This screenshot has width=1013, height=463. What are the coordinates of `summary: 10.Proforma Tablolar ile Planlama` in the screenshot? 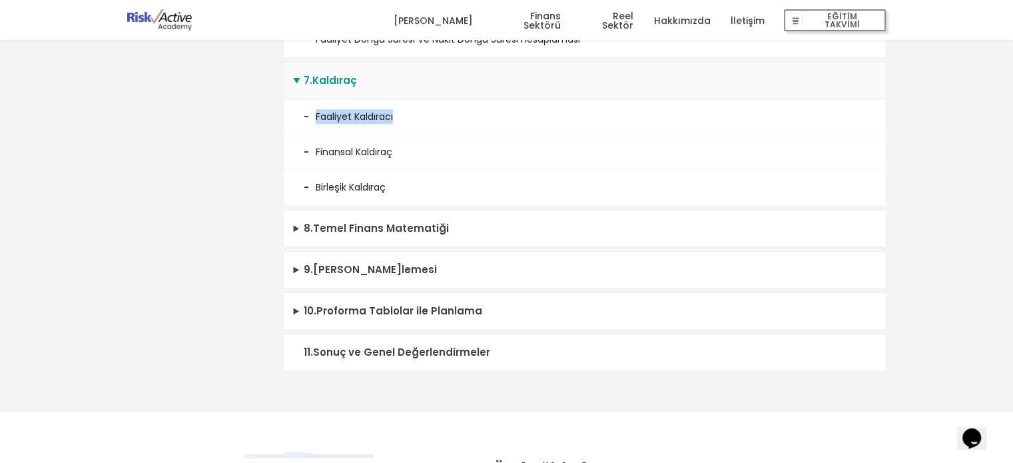 It's located at (585, 311).